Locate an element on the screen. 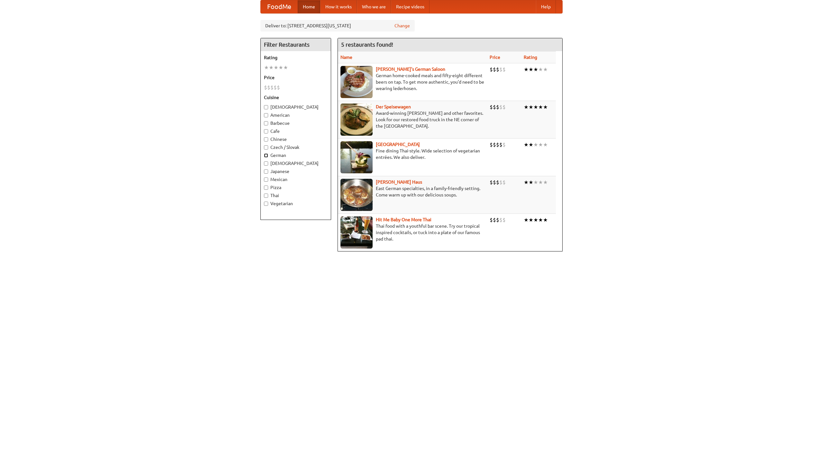 The image size is (823, 455). input: Japanese is located at coordinates (266, 171).